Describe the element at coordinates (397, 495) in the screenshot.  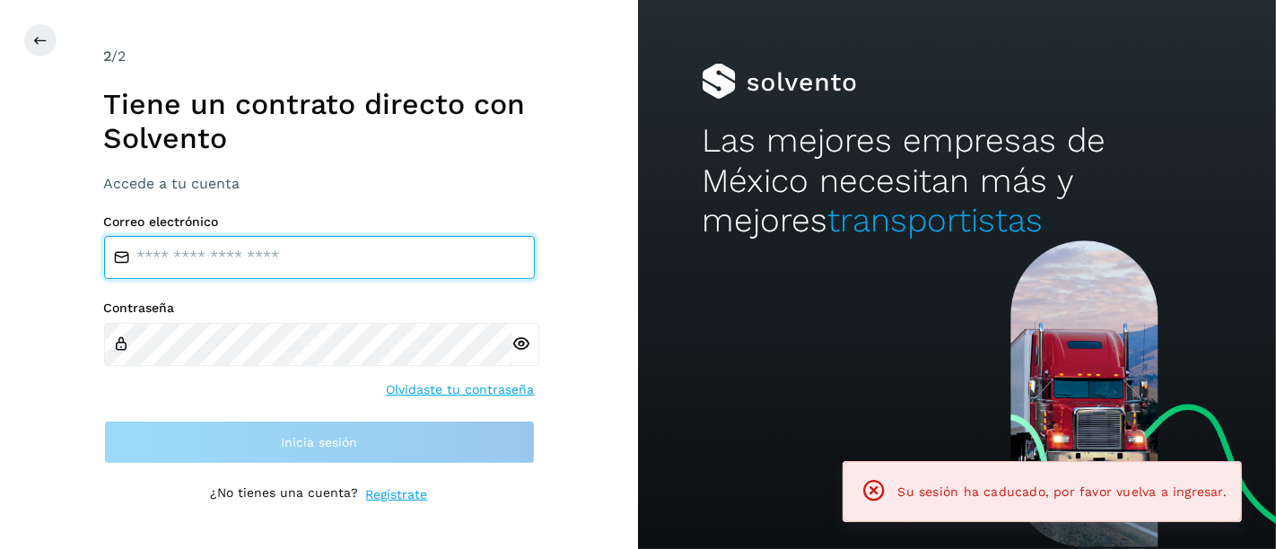
I see `a: Regístrate` at that location.